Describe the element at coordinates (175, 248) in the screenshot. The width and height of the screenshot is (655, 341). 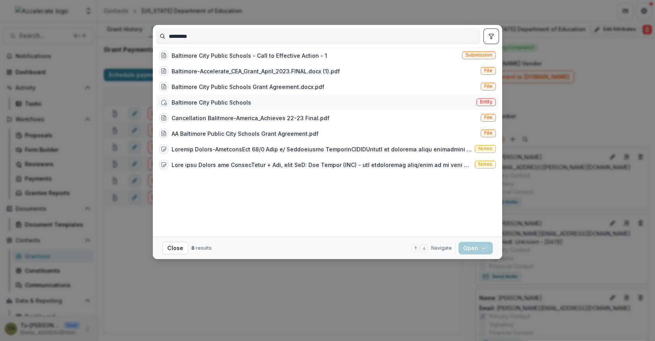
I see `button: Close` at that location.